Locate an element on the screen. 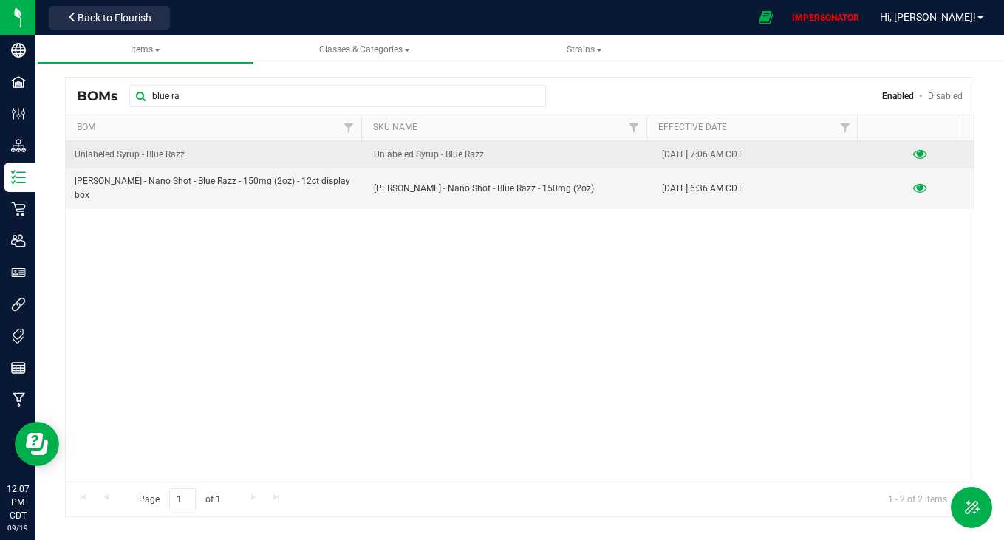  input: Search a BOM or Item Name... is located at coordinates (338, 96).